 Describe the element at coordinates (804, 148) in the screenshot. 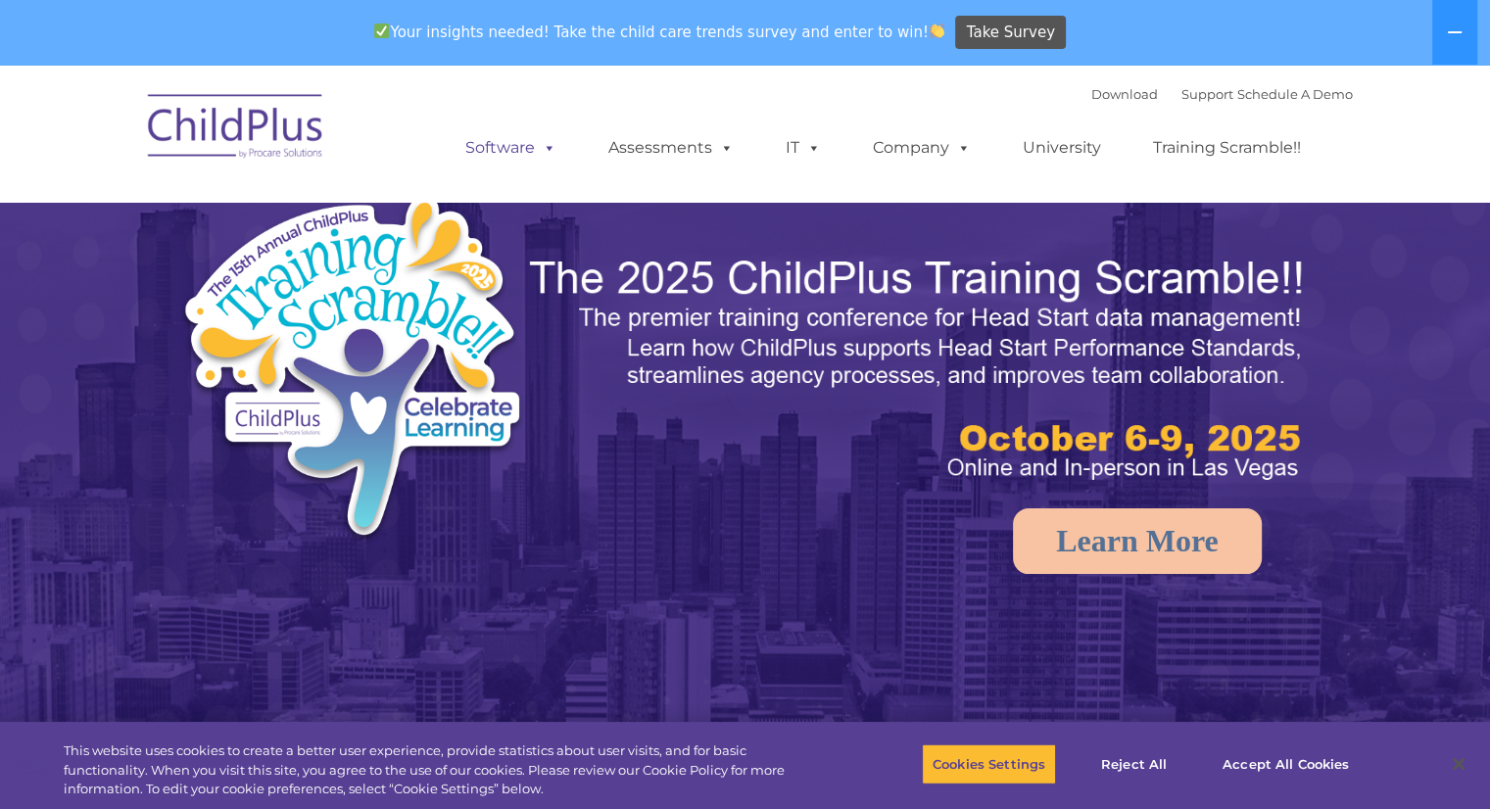

I see `a: IT` at that location.